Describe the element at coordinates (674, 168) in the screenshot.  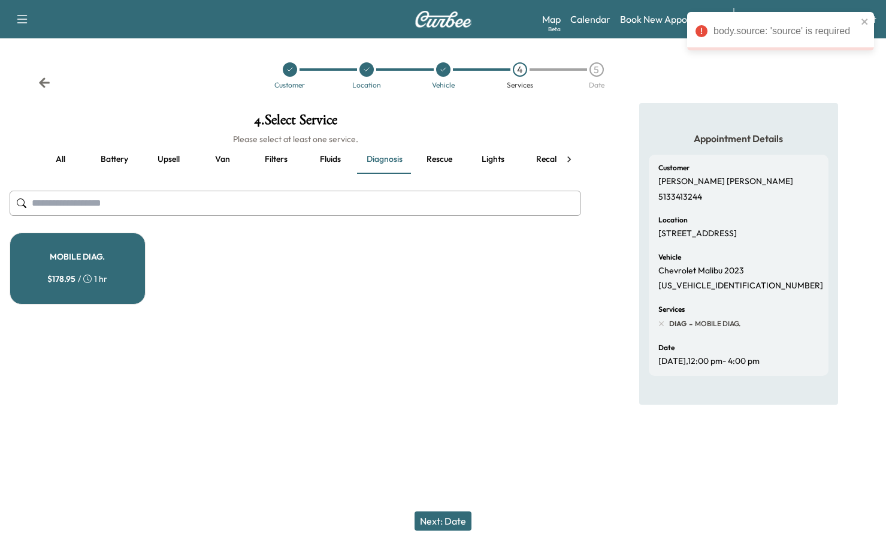
I see `h6: Customer` at that location.